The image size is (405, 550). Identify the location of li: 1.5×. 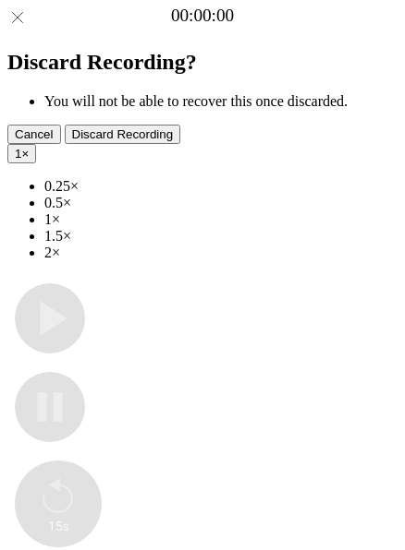
(221, 236).